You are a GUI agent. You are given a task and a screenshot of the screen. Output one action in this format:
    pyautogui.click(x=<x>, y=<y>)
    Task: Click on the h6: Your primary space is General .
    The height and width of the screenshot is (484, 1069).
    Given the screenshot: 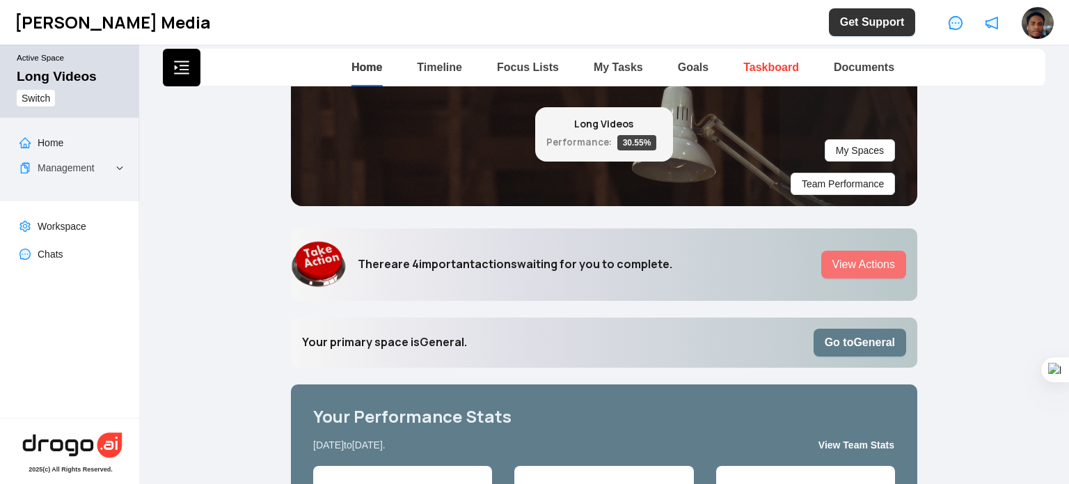 What is the action you would take?
    pyautogui.click(x=384, y=342)
    